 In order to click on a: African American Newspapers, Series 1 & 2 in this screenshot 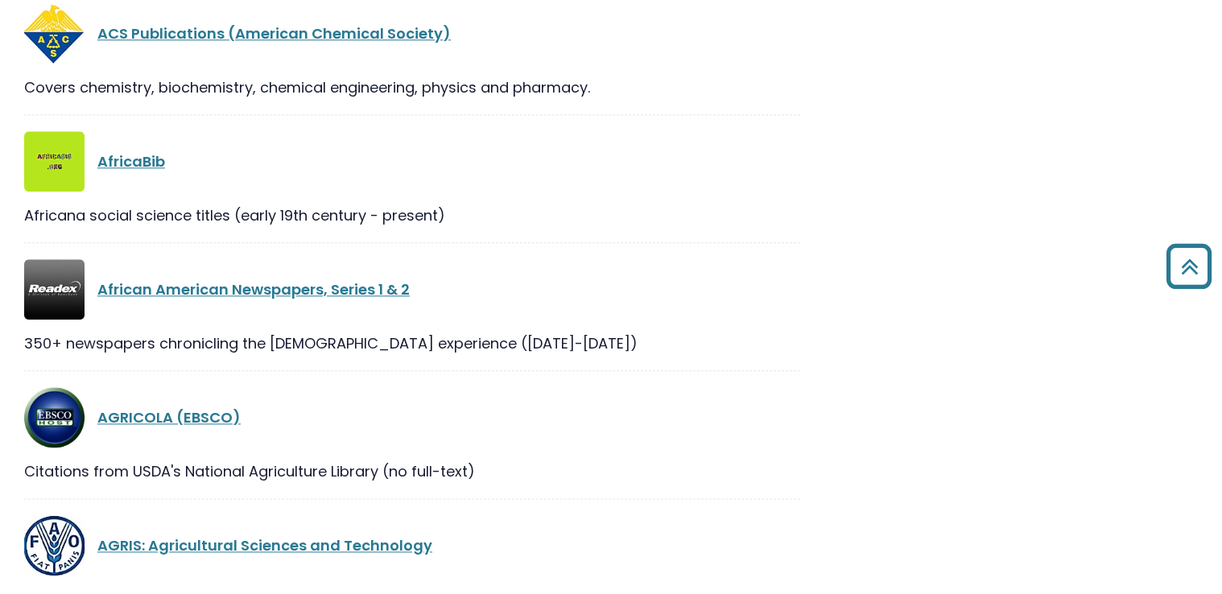, I will do `click(253, 289)`.